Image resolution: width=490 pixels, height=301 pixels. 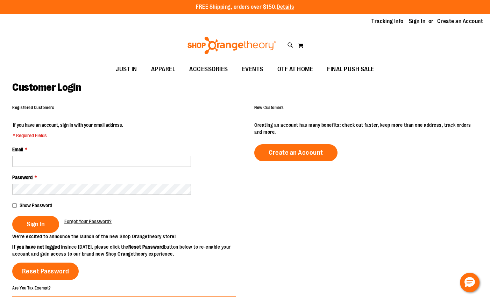 I want to click on span: ACCESSORIES, so click(x=208, y=69).